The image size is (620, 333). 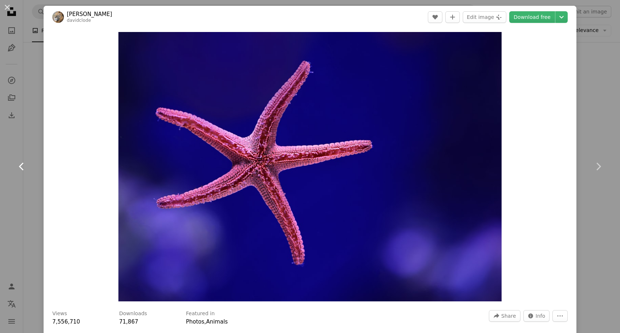 What do you see at coordinates (60, 314) in the screenshot?
I see `h3: Views` at bounding box center [60, 314].